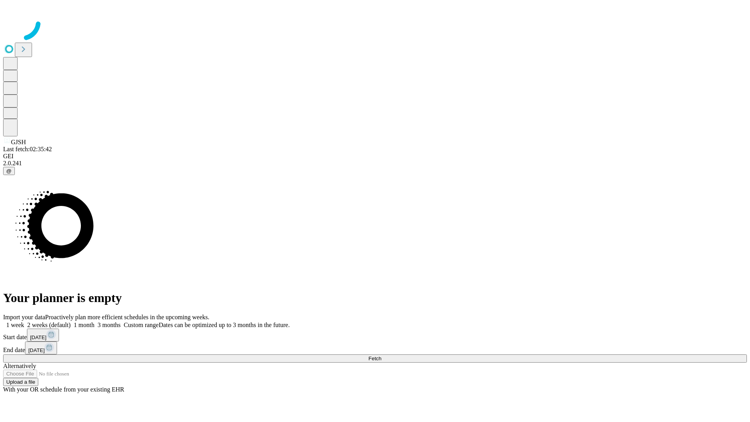 The width and height of the screenshot is (750, 422). I want to click on div: GEI, so click(375, 156).